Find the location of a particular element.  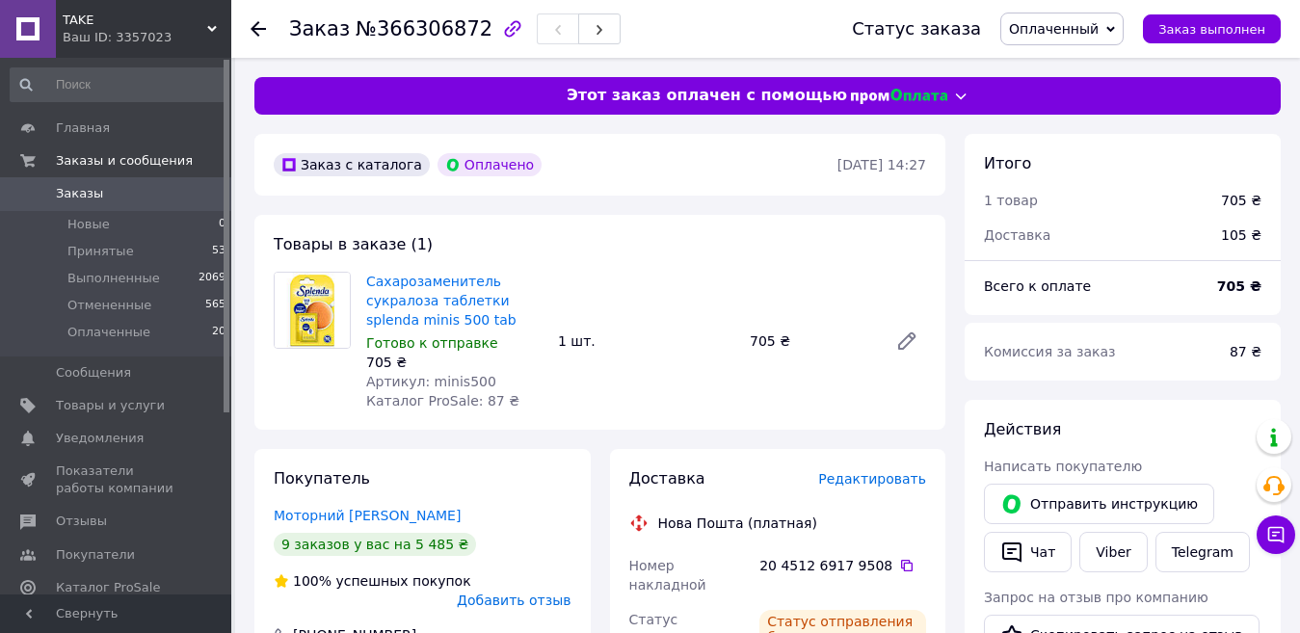

span: Товары в заказе (1) is located at coordinates (353, 244).